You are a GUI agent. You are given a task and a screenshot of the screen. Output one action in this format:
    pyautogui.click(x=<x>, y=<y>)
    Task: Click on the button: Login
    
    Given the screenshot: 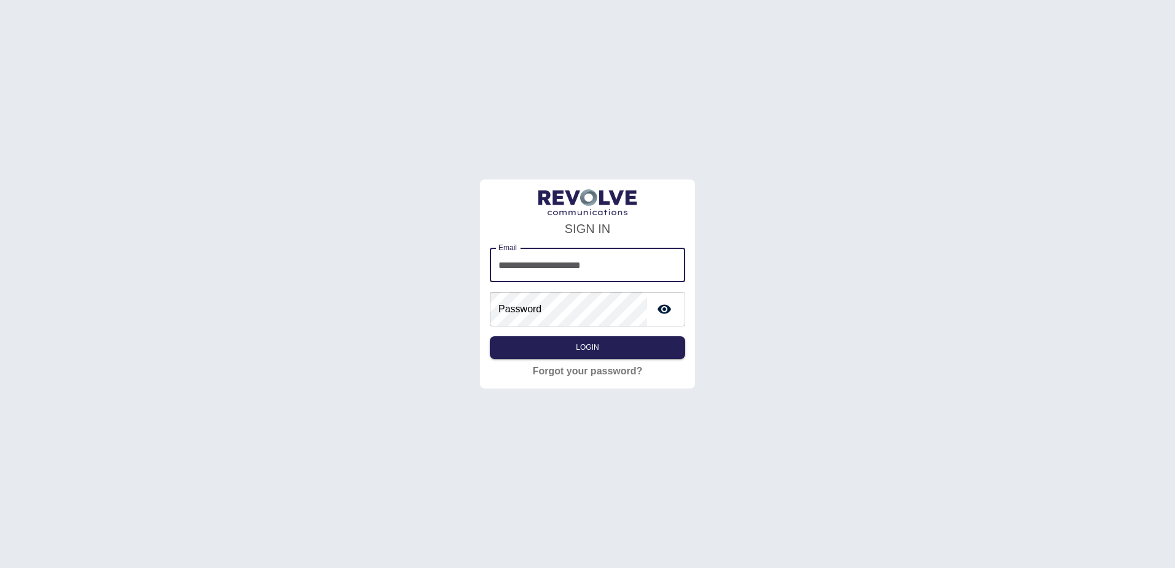 What is the action you would take?
    pyautogui.click(x=587, y=347)
    